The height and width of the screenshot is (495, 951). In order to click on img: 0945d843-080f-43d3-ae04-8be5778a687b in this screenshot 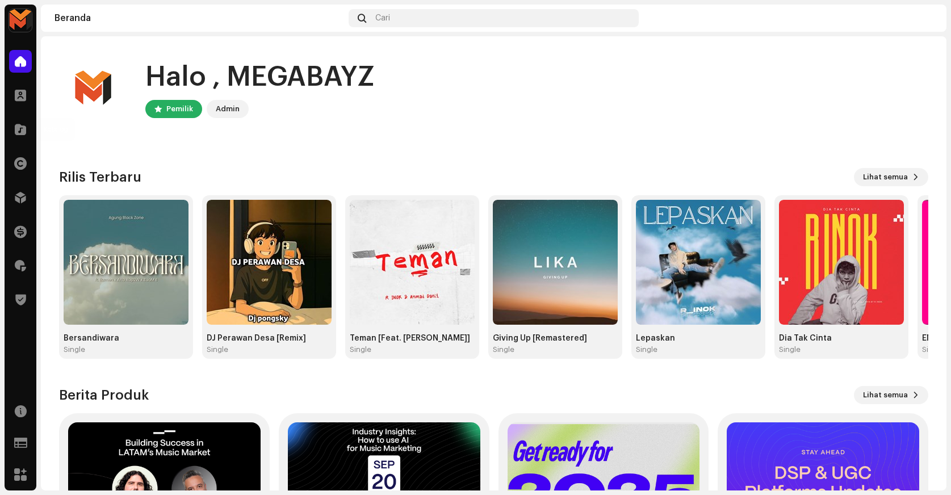, I will do `click(126, 262)`.